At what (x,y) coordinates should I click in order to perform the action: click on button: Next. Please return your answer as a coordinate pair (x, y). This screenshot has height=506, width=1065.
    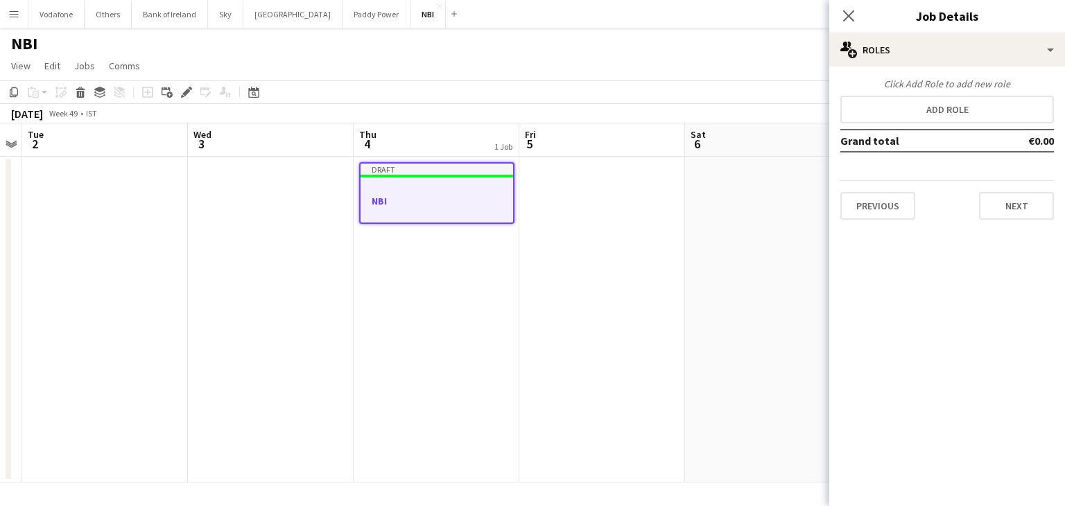
    Looking at the image, I should click on (1016, 206).